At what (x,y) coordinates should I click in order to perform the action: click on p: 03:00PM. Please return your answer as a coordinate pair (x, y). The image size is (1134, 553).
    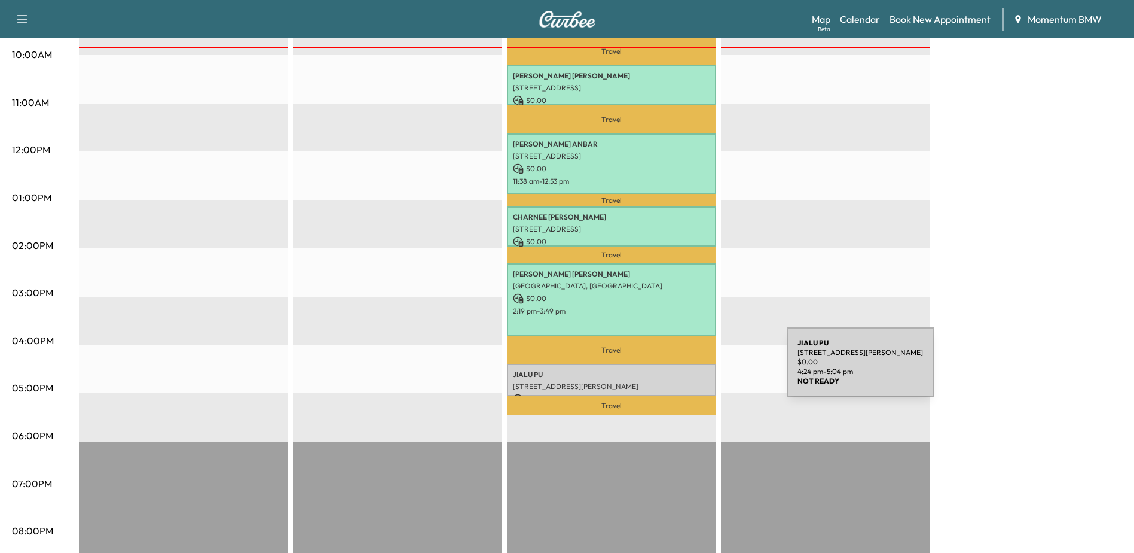
    Looking at the image, I should click on (32, 292).